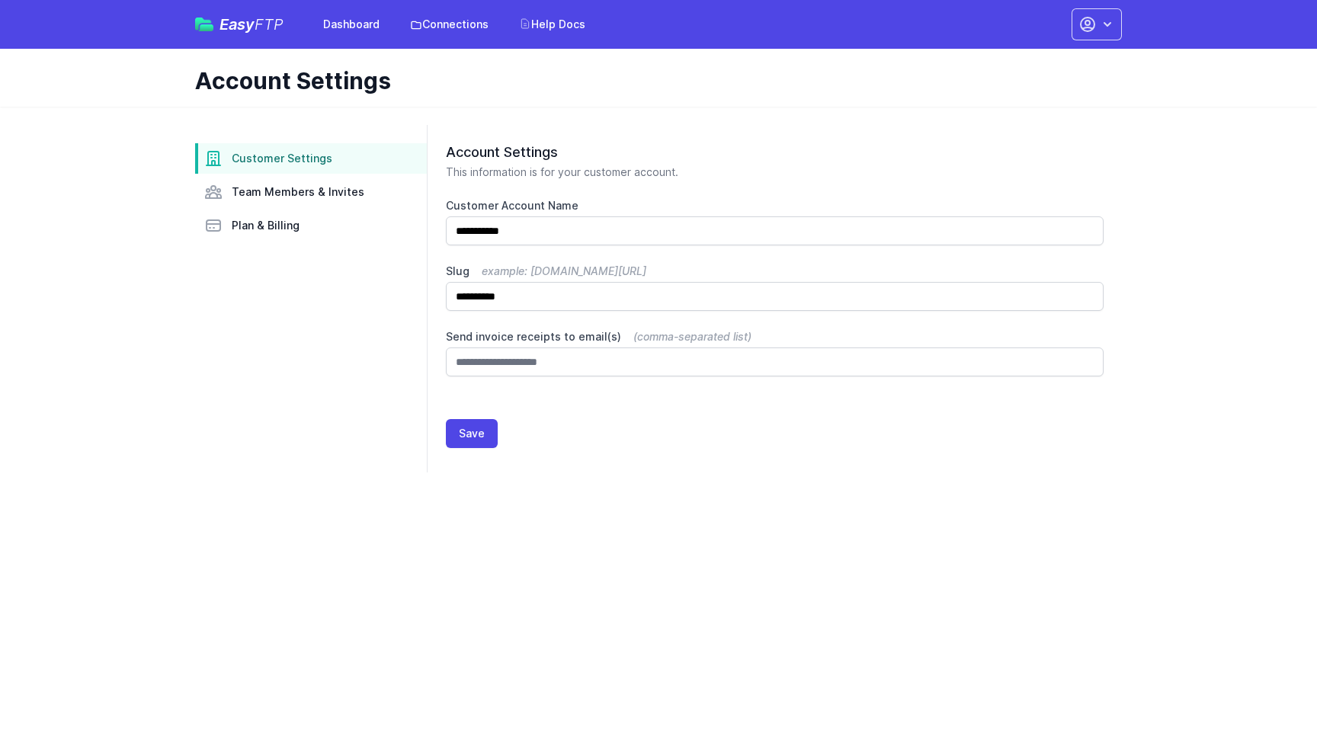  Describe the element at coordinates (282, 159) in the screenshot. I see `span: Customer Settings` at that location.